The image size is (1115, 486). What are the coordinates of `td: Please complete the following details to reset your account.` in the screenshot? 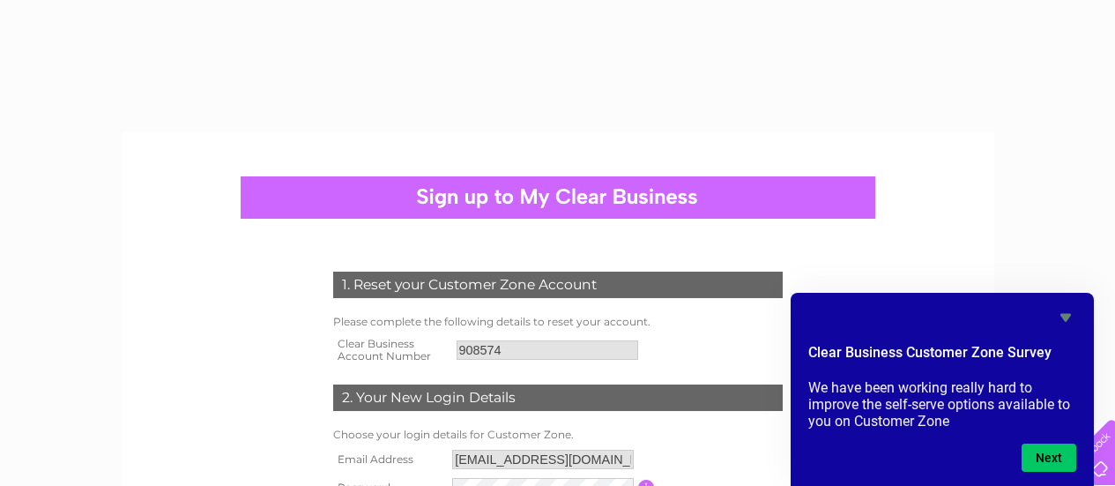 It's located at (558, 322).